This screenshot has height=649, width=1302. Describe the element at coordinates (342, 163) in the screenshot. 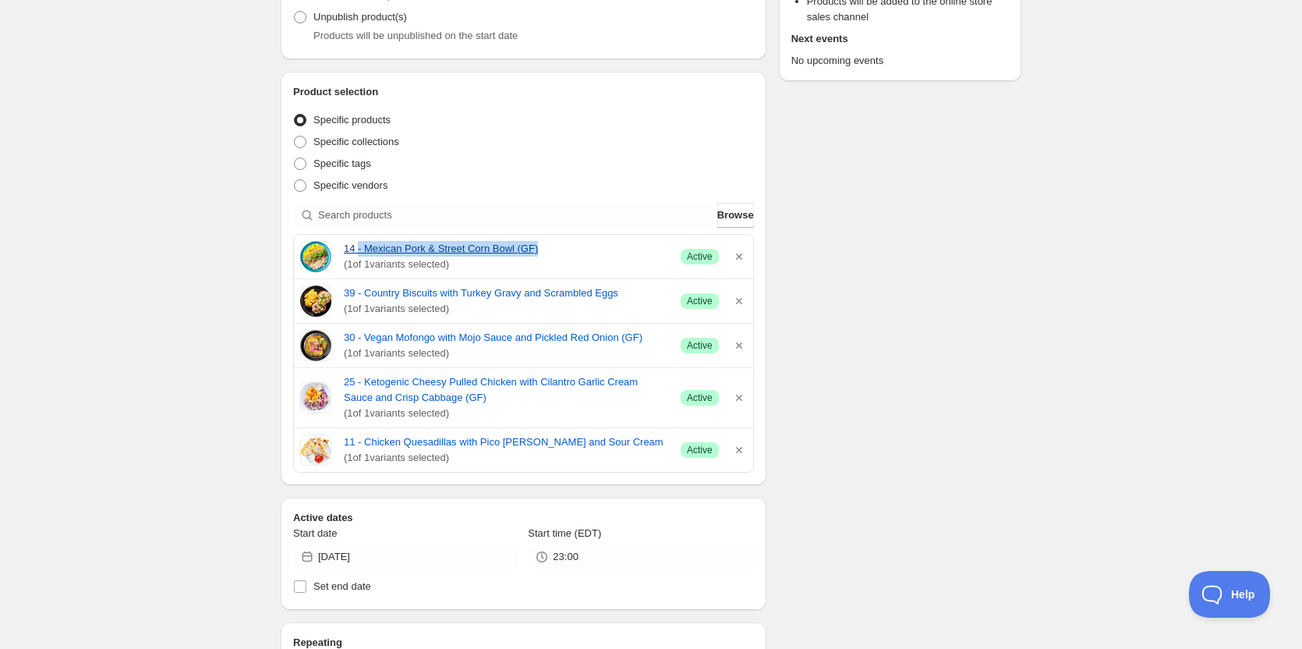

I see `span: Specific tags` at that location.